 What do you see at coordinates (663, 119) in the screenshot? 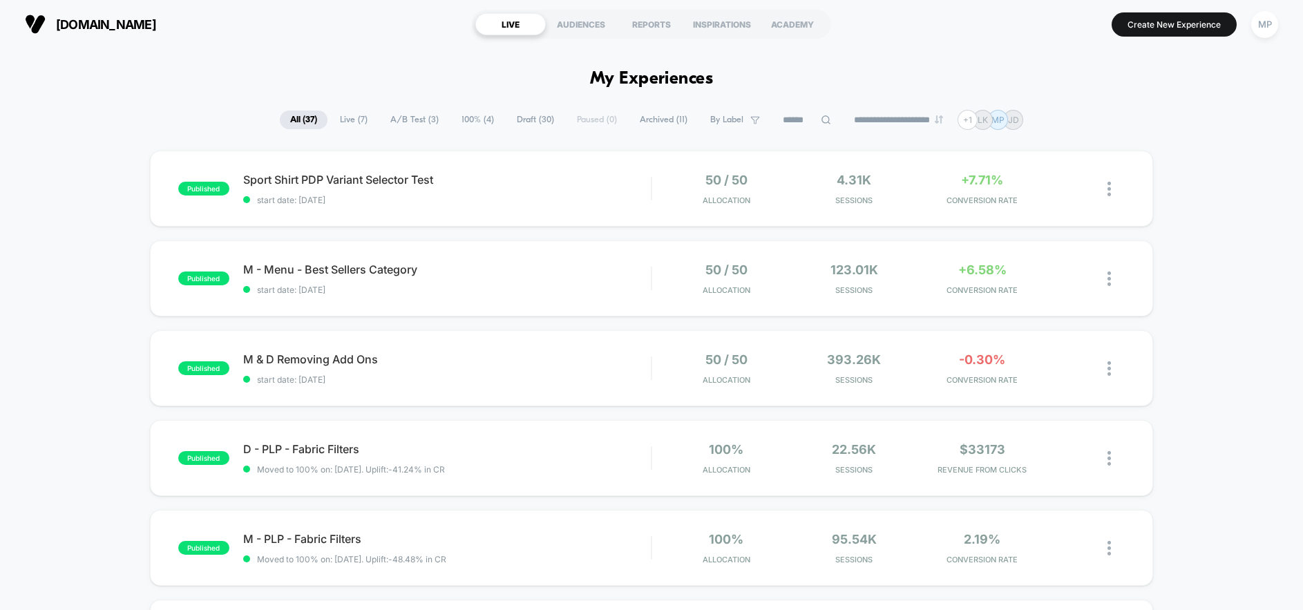
I see `span: Archived ( 11 )` at bounding box center [663, 119].